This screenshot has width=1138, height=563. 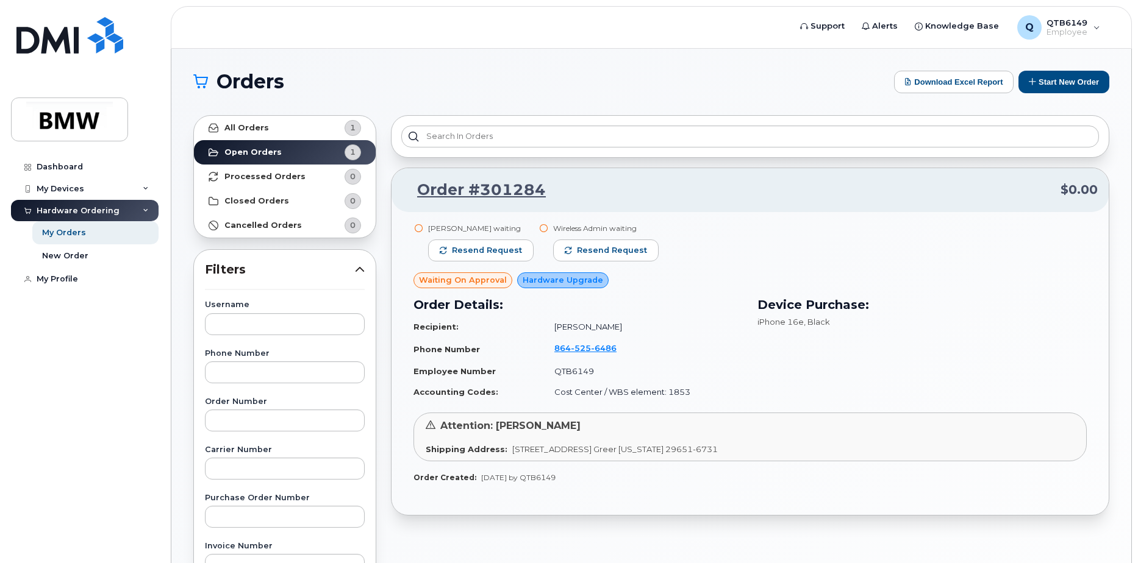 What do you see at coordinates (463, 280) in the screenshot?
I see `span: Waiting On Approval` at bounding box center [463, 280].